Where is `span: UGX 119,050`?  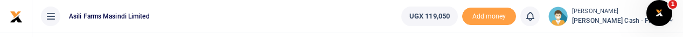 span: UGX 119,050 is located at coordinates (429, 16).